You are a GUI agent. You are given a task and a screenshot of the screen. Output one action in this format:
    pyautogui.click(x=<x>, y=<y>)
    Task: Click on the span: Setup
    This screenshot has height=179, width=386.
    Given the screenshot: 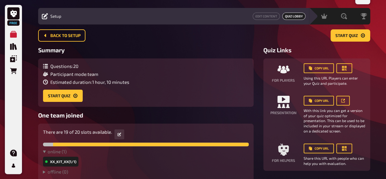 What is the action you would take?
    pyautogui.click(x=56, y=16)
    